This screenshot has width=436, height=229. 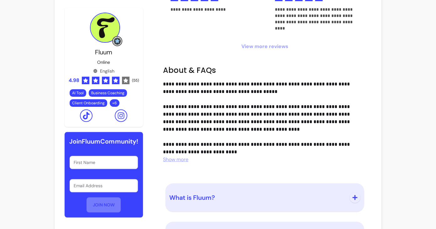 What do you see at coordinates (74, 80) in the screenshot?
I see `span: 4.98` at bounding box center [74, 80].